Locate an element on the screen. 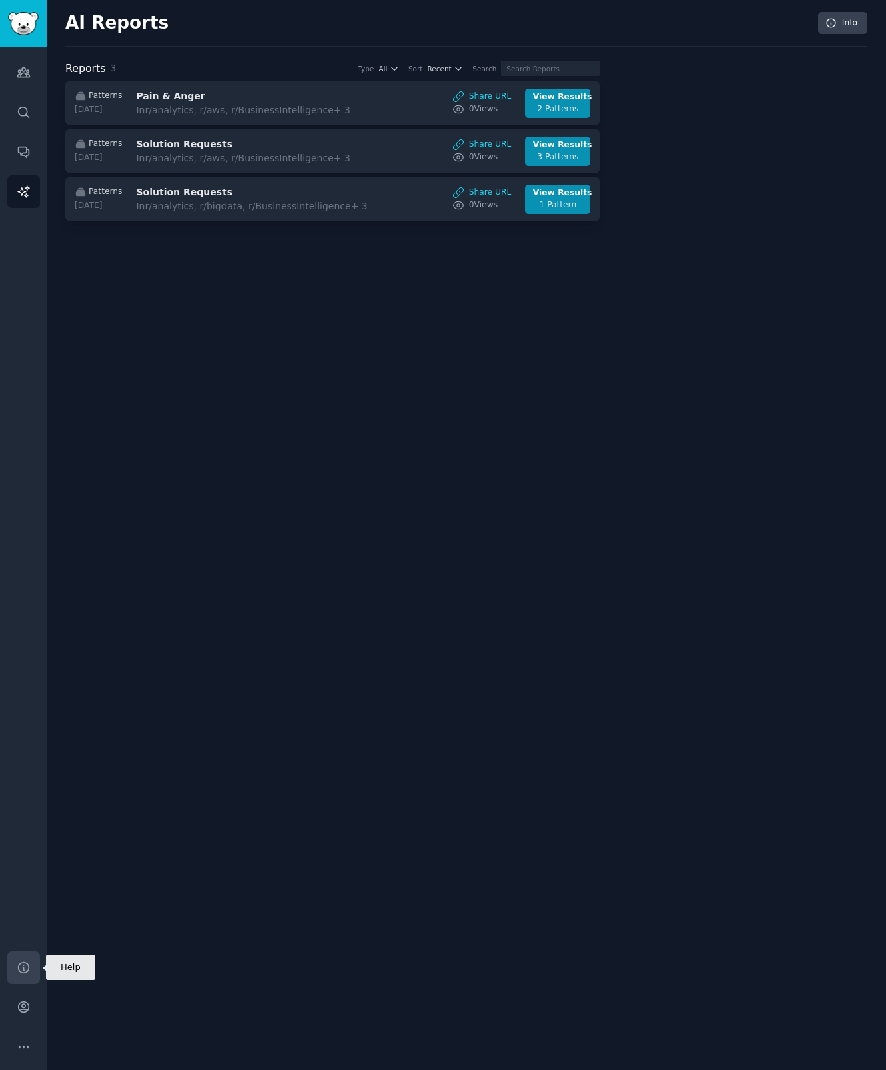 The width and height of the screenshot is (886, 1070). span: 3 is located at coordinates (113, 68).